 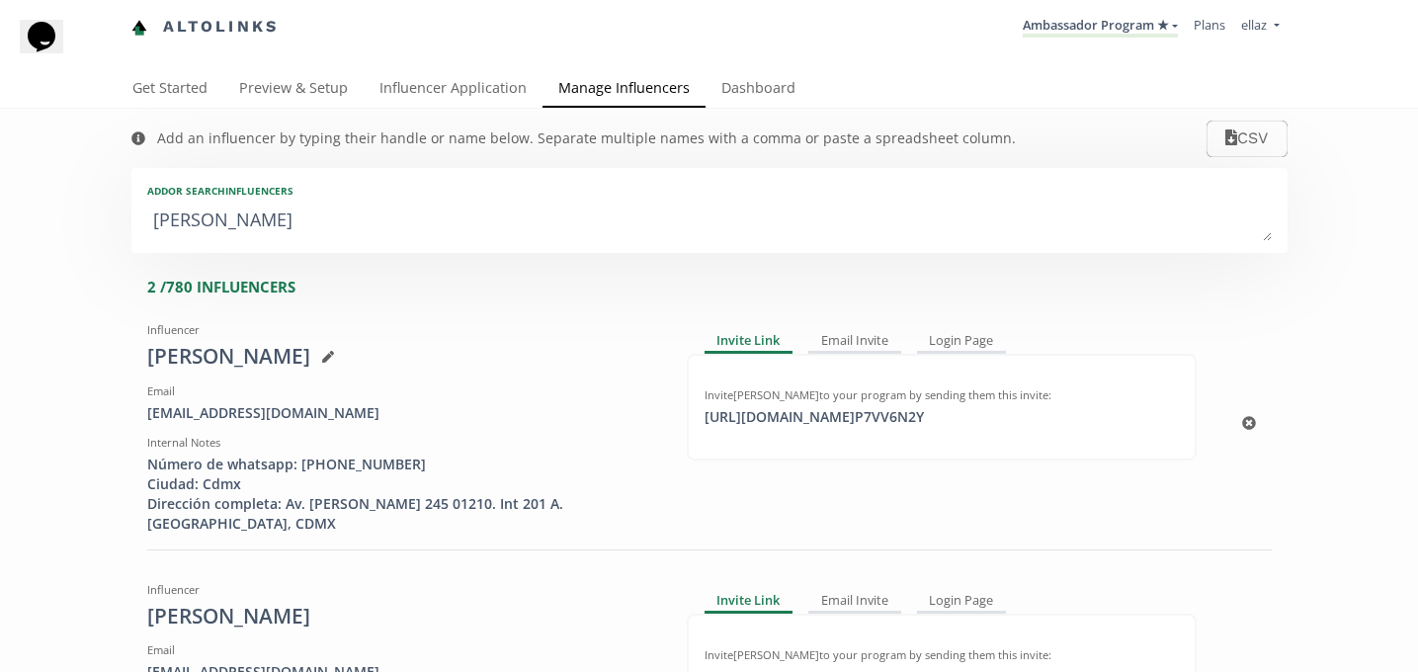 What do you see at coordinates (402, 443) in the screenshot?
I see `div: Internal Notes` at bounding box center [402, 443].